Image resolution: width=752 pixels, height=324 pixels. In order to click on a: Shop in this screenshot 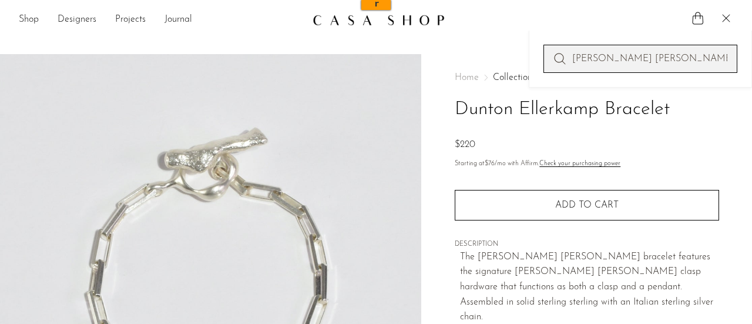, I will do `click(29, 20)`.